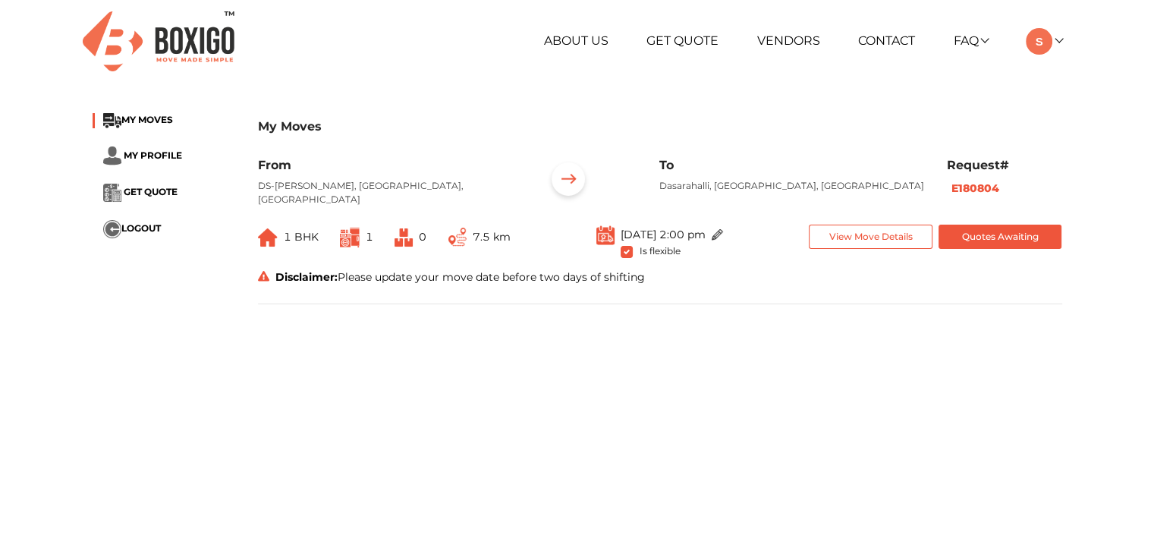 The width and height of the screenshot is (1154, 554). What do you see at coordinates (682, 40) in the screenshot?
I see `a: Get Quote` at bounding box center [682, 40].